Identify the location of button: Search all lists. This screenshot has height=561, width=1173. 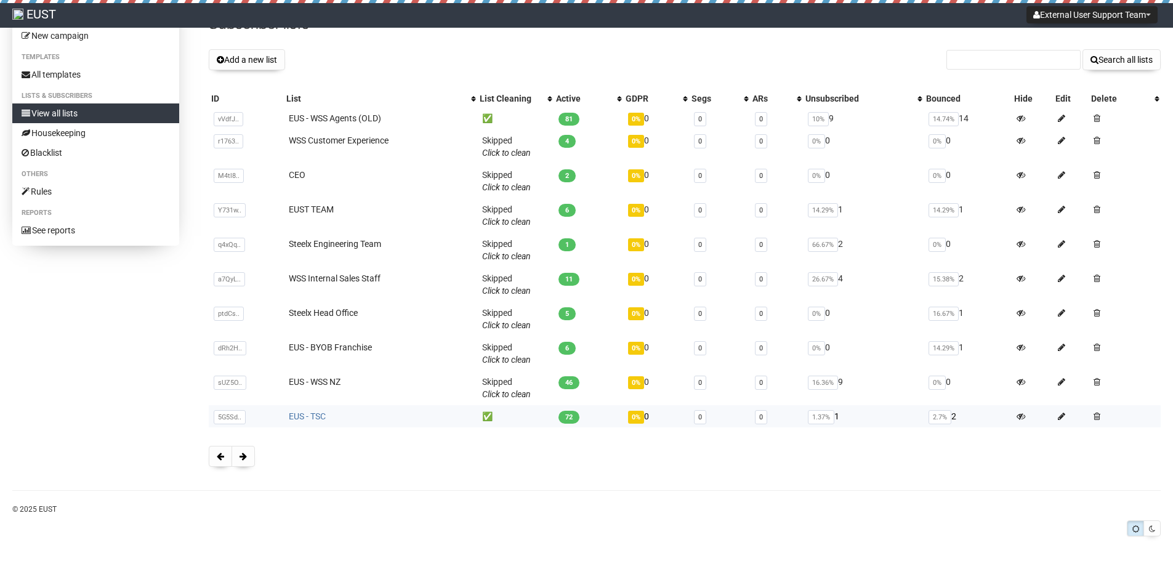
(1121, 60).